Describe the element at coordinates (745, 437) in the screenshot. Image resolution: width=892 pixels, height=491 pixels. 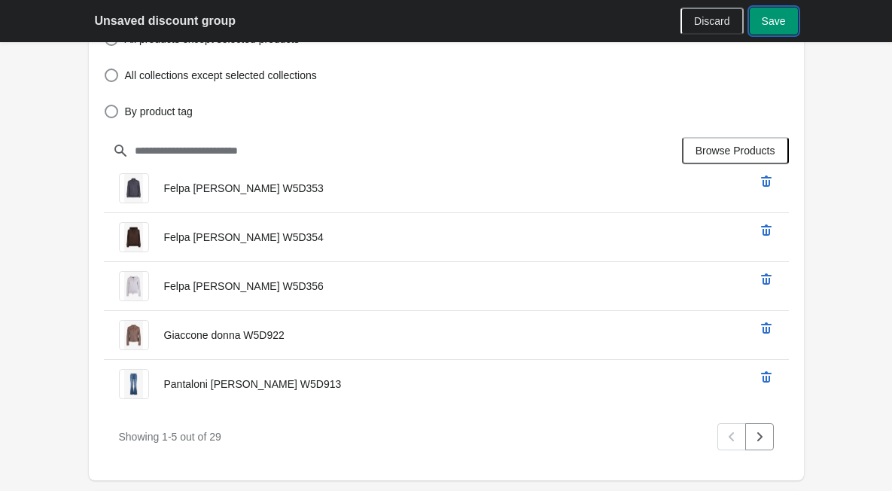
I see `nav: Pagination` at that location.